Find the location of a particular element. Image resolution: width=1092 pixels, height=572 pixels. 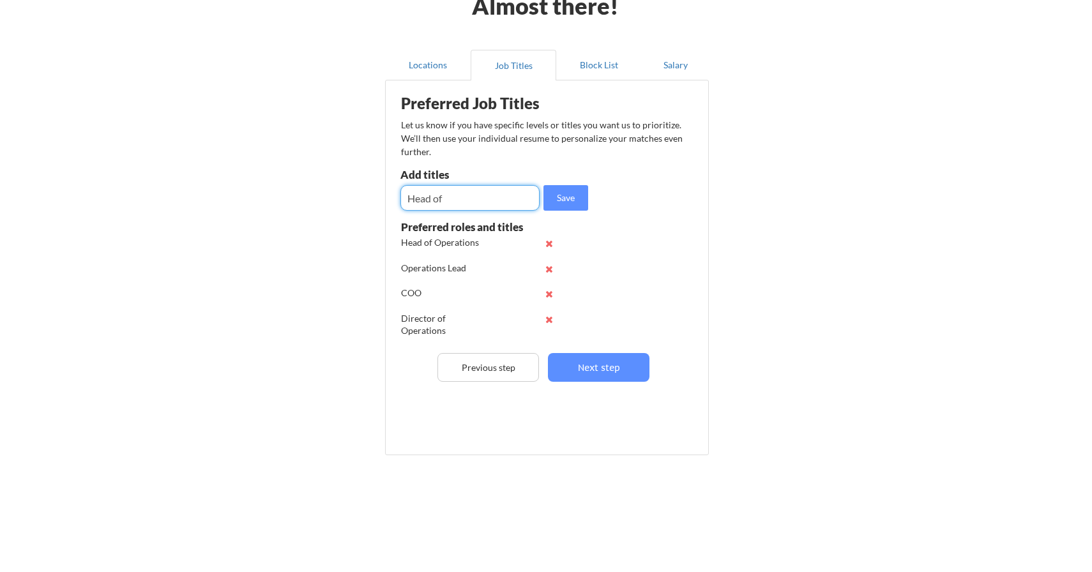

button: Next step is located at coordinates (598, 367).